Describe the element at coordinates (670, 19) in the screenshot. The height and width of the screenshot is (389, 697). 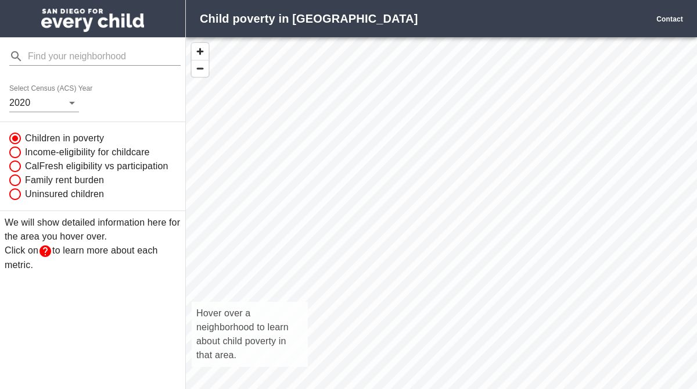
I see `strong: Contact` at that location.